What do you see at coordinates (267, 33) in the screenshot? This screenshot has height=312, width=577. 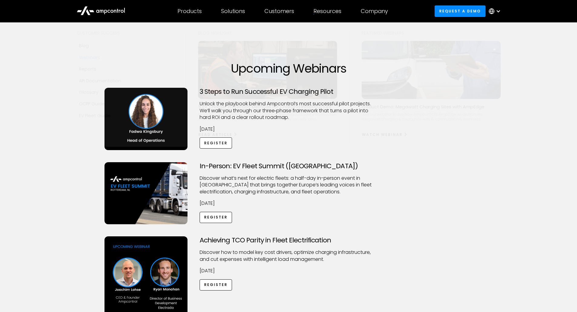 I see `div: Blog Highlight` at bounding box center [267, 33].